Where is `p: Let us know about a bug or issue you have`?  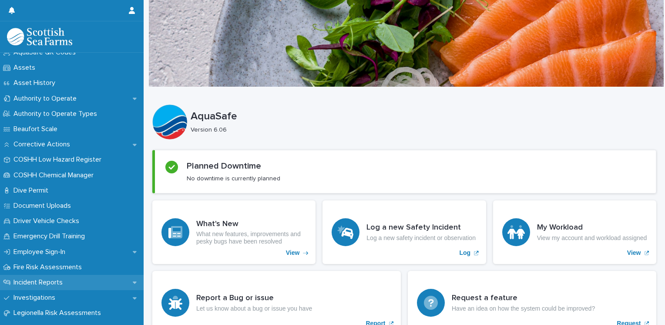
p: Let us know about a bug or issue you have is located at coordinates (254, 308).